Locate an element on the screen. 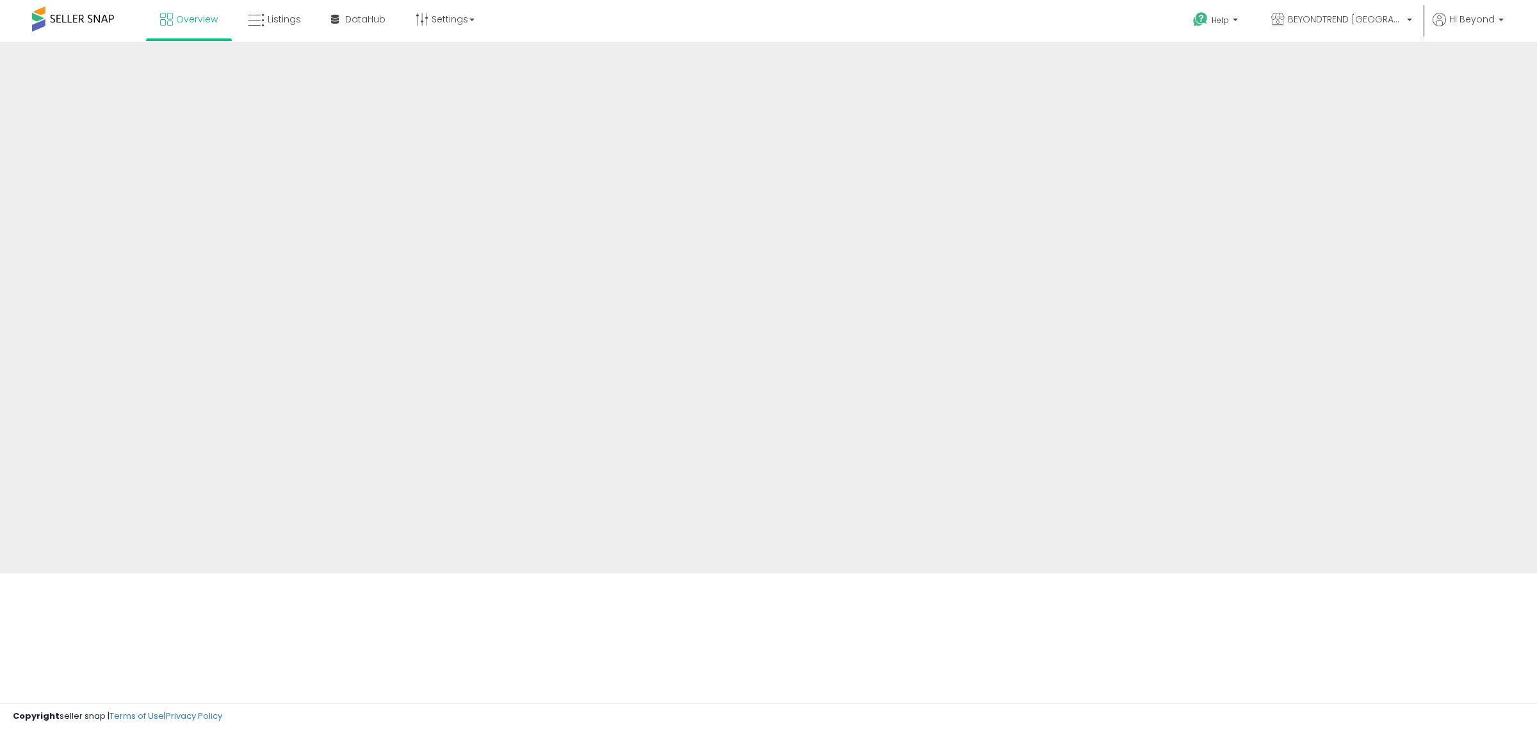  span: Overview is located at coordinates (197, 19).